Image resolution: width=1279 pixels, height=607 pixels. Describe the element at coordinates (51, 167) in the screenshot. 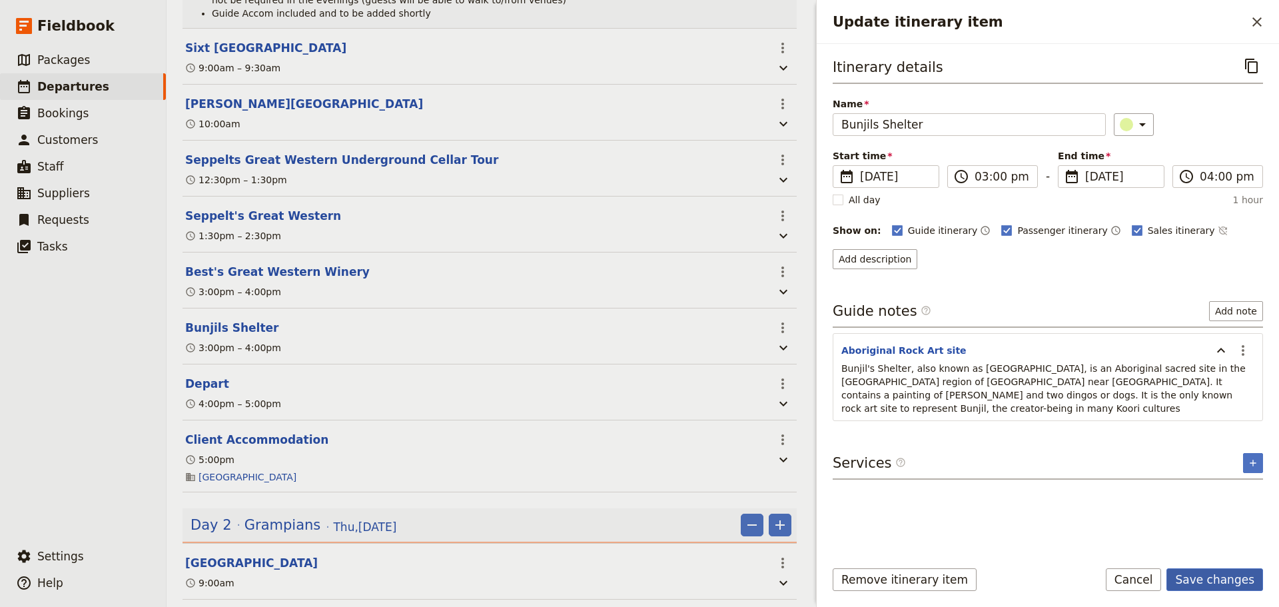

I see `span: Staff` at that location.